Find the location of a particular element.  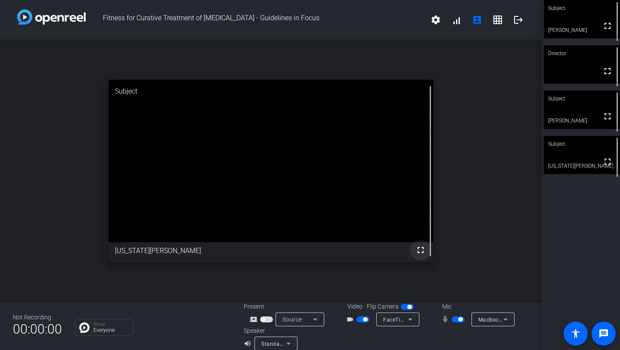

p: Everyone is located at coordinates (111, 330).